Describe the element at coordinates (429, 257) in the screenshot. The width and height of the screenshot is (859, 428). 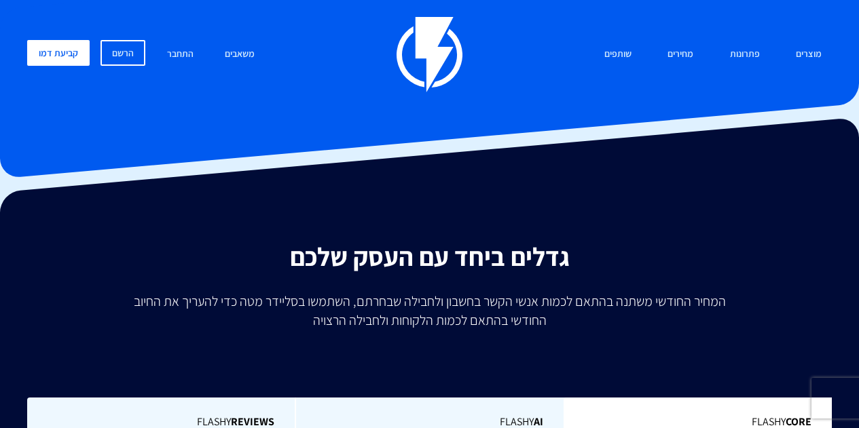
I see `h2: גדלים ביחד עם העסק שלכם` at that location.